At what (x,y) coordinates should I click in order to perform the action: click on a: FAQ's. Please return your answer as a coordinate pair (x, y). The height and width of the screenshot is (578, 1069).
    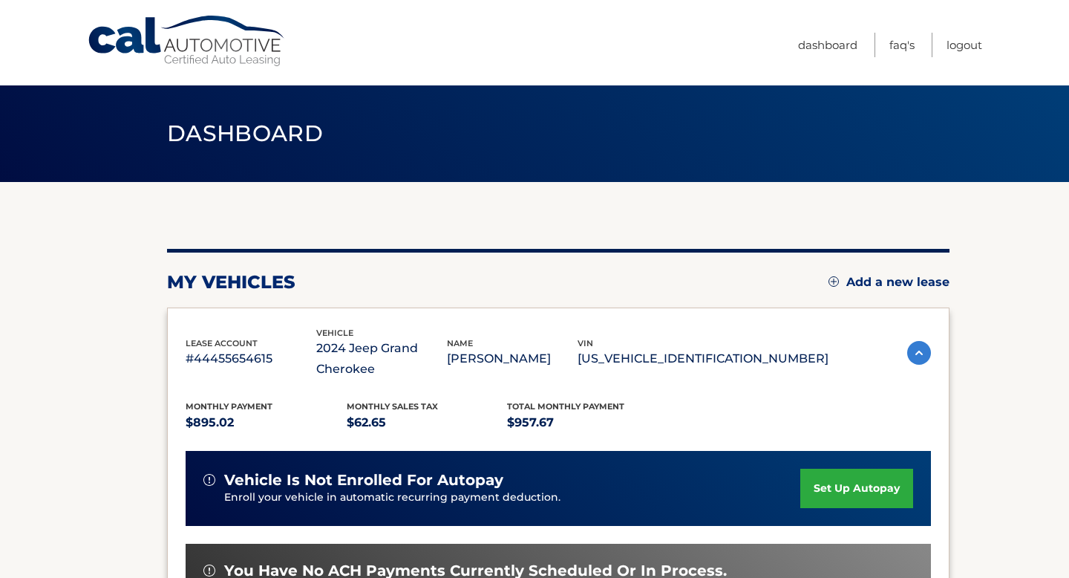
    Looking at the image, I should click on (902, 45).